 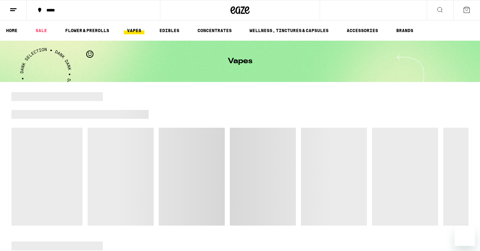 I want to click on a: WELLNESS, TINCTURES & CAPSULES, so click(x=289, y=30).